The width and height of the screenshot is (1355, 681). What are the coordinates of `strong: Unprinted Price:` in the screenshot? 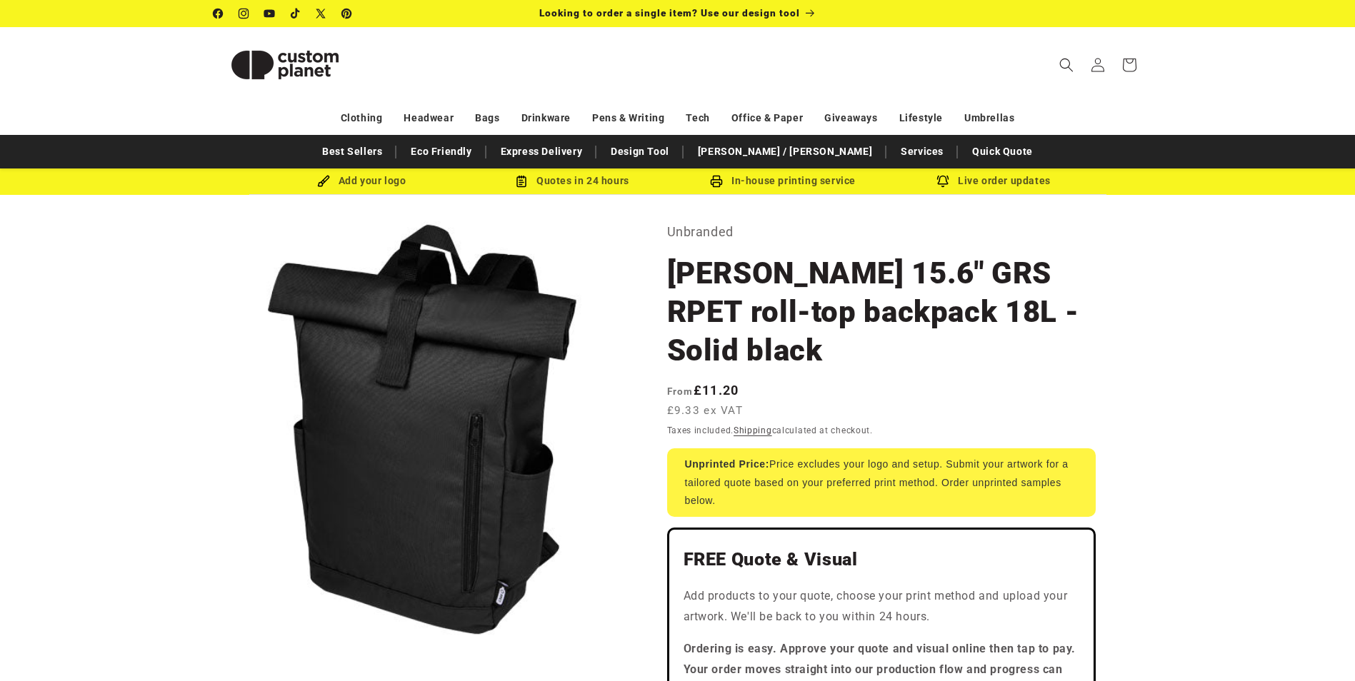 It's located at (727, 464).